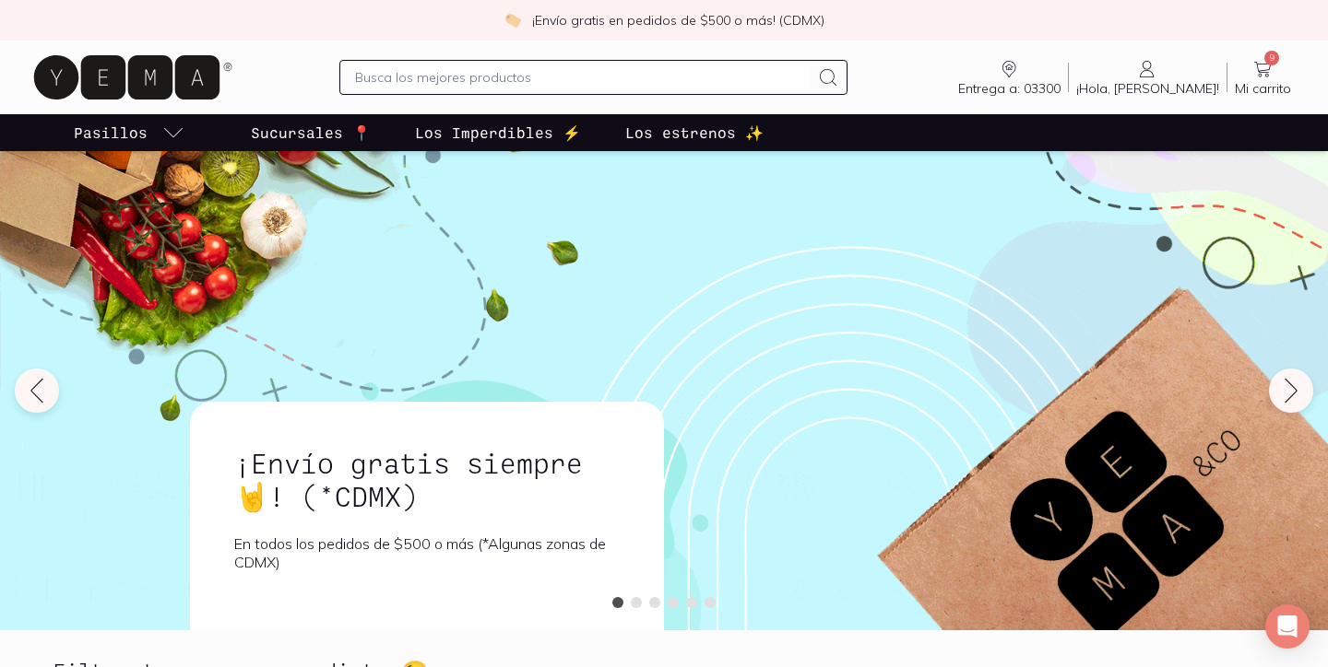  I want to click on span: Entrega a: 03300, so click(1009, 89).